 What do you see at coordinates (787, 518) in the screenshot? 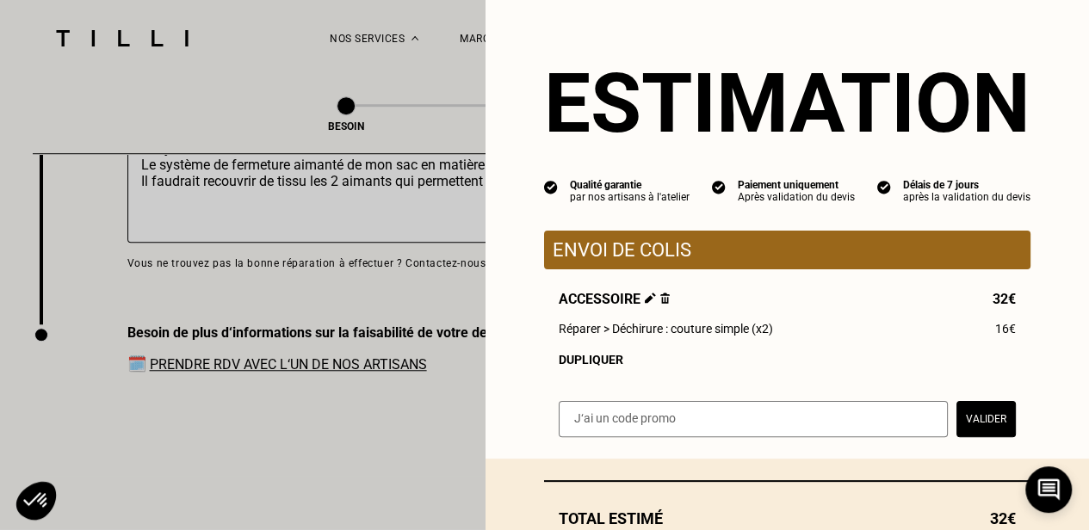
I see `div: Total estimé` at bounding box center [787, 518].